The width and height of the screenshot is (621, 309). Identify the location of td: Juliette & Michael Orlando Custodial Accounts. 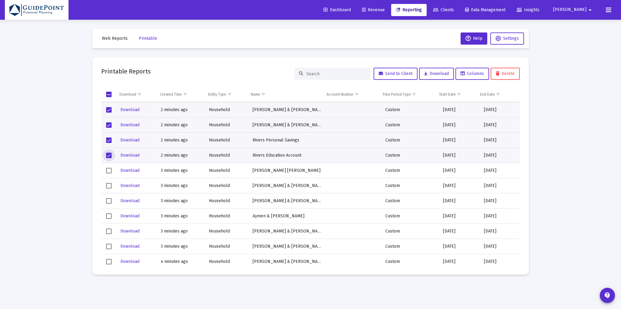
(288, 185).